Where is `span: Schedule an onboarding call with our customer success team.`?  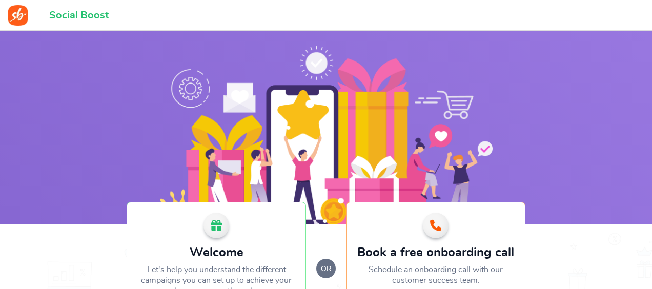
span: Schedule an onboarding call with our customer success team. is located at coordinates (436, 275).